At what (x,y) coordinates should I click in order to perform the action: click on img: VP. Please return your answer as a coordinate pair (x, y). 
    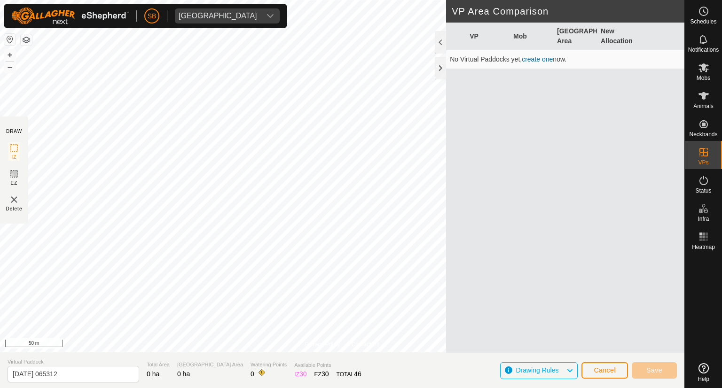
    Looking at the image, I should click on (14, 200).